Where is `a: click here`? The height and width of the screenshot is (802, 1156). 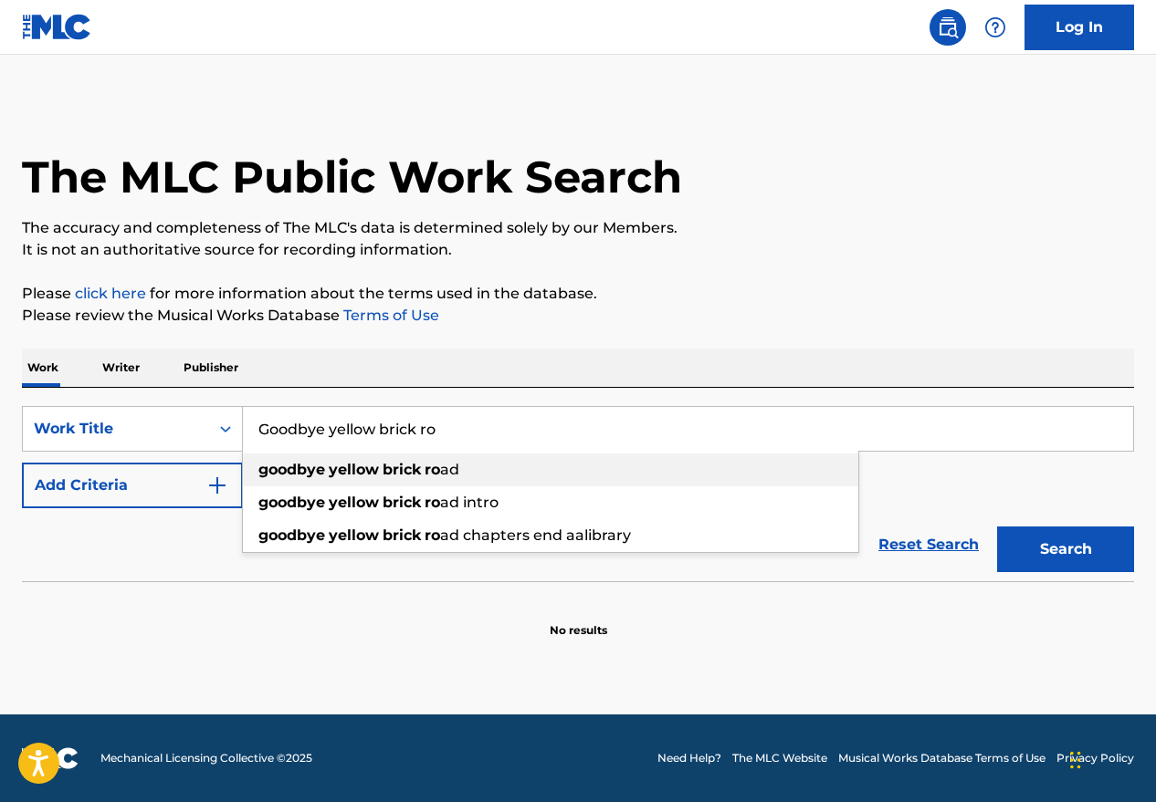 a: click here is located at coordinates (110, 293).